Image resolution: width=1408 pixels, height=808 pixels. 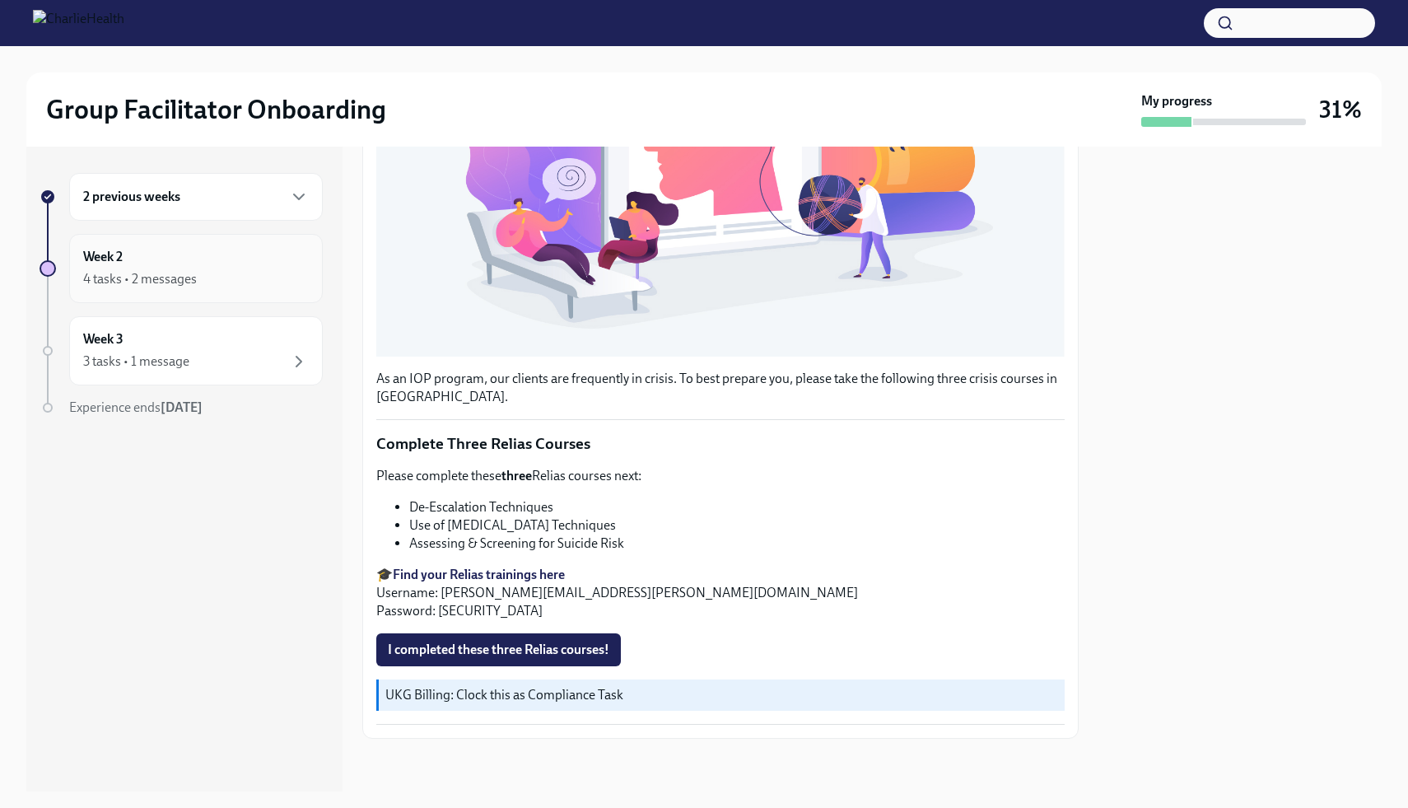 What do you see at coordinates (737, 507) in the screenshot?
I see `li: De-Escalation Techniques` at bounding box center [737, 507].